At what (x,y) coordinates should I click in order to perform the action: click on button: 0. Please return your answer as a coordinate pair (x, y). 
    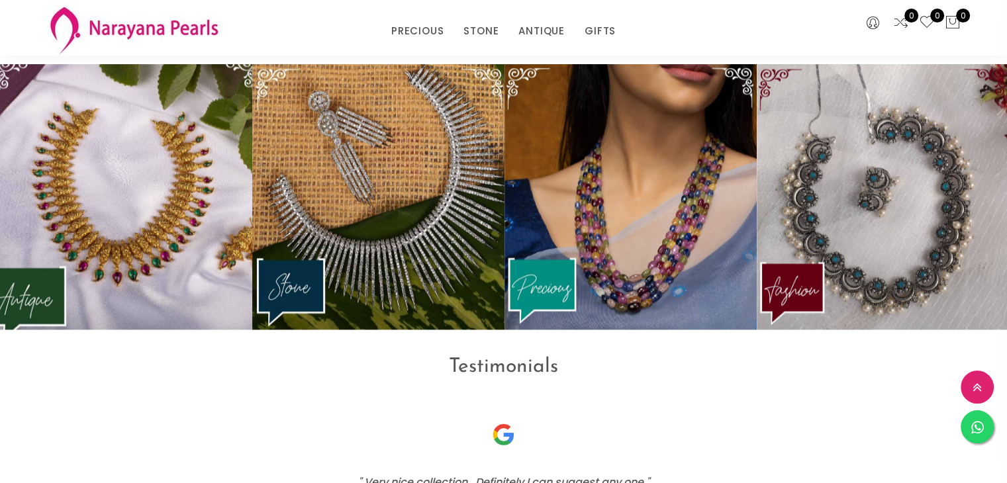
    Looking at the image, I should click on (953, 23).